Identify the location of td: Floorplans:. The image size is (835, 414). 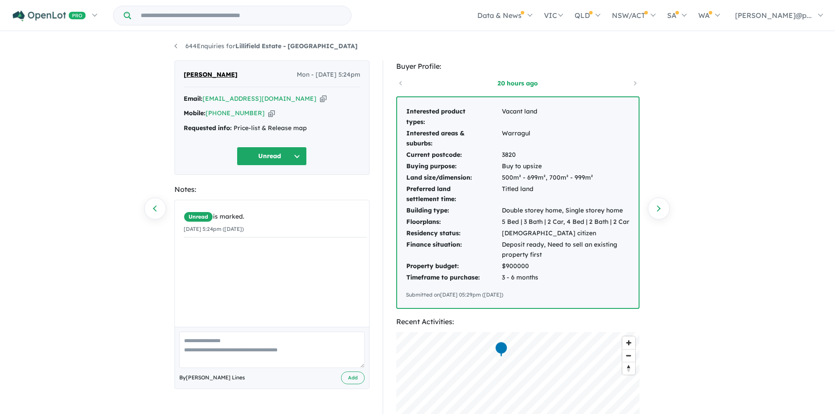
(454, 222).